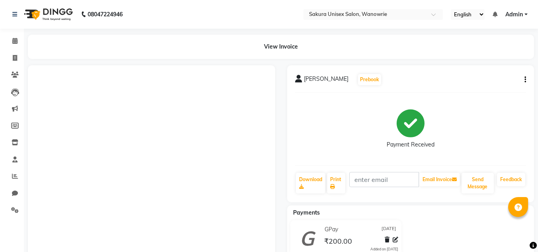 The height and width of the screenshot is (252, 538). I want to click on a: Download, so click(311, 183).